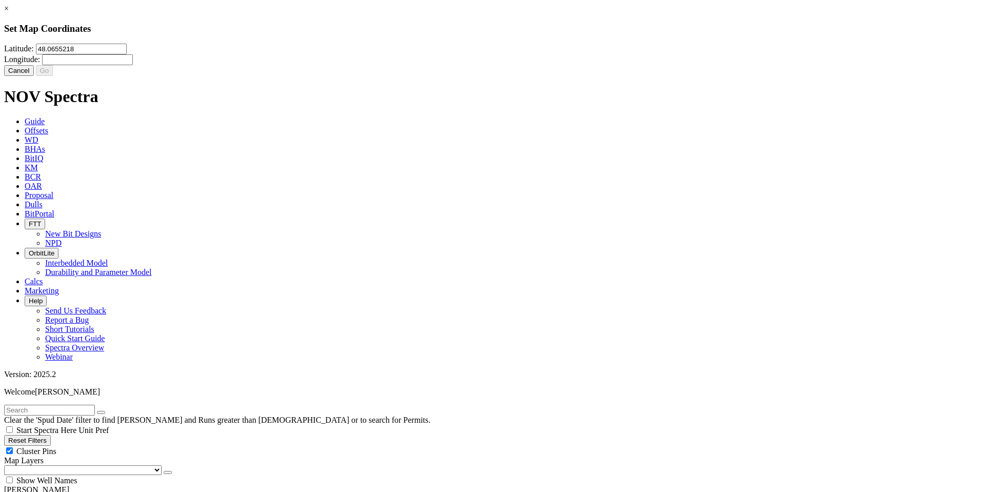 This screenshot has width=985, height=492. Describe the element at coordinates (76, 263) in the screenshot. I see `a: Interbedded Model` at that location.